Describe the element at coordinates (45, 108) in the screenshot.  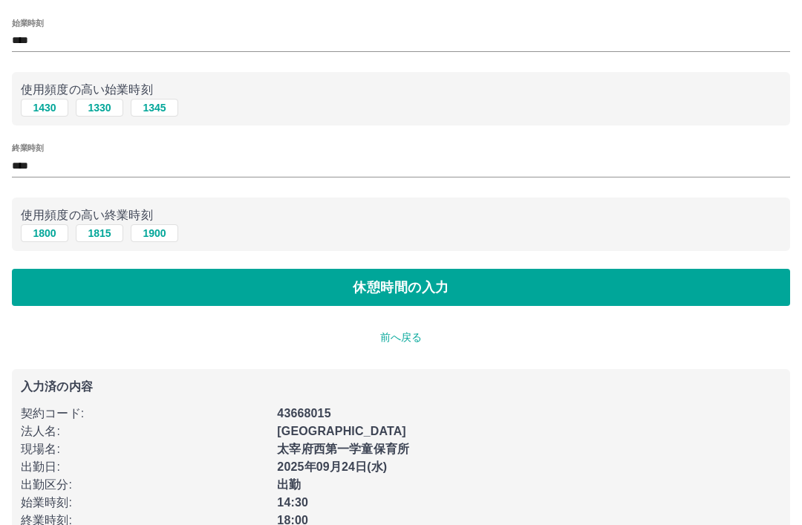
I see `button: 1430` at that location.